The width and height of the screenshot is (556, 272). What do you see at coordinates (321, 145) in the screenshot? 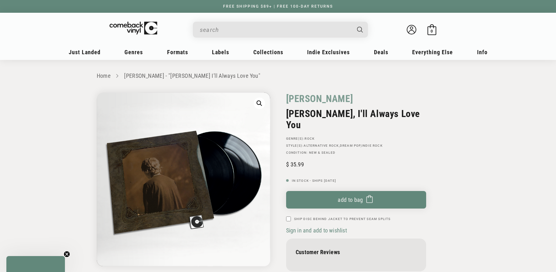
I see `a: Alternative Rock` at bounding box center [321, 145].